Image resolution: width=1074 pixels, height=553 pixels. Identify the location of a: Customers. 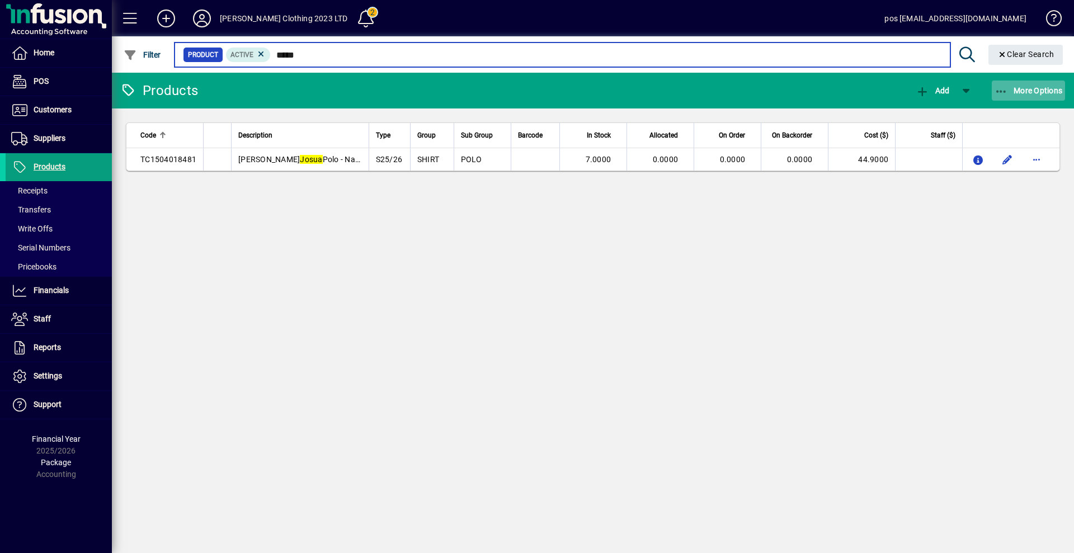
(59, 110).